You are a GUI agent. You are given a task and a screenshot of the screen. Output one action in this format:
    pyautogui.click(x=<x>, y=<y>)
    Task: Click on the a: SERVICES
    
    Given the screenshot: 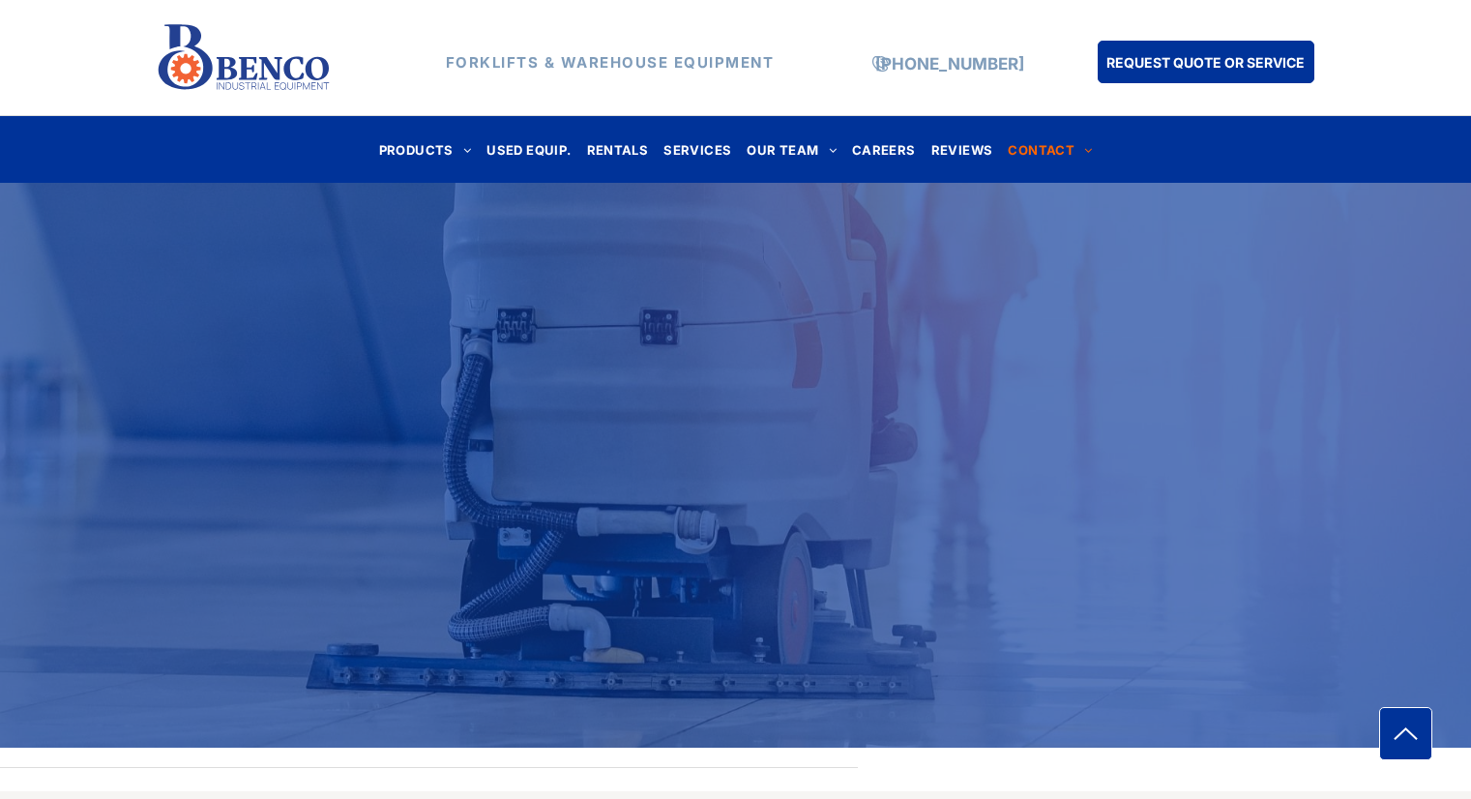 What is the action you would take?
    pyautogui.click(x=697, y=149)
    